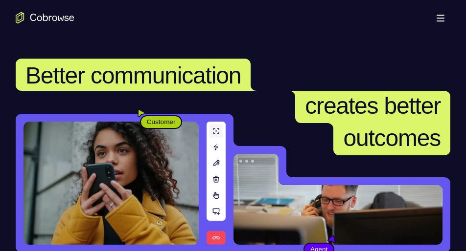 Image resolution: width=466 pixels, height=251 pixels. Describe the element at coordinates (133, 75) in the screenshot. I see `span: Better communication` at that location.